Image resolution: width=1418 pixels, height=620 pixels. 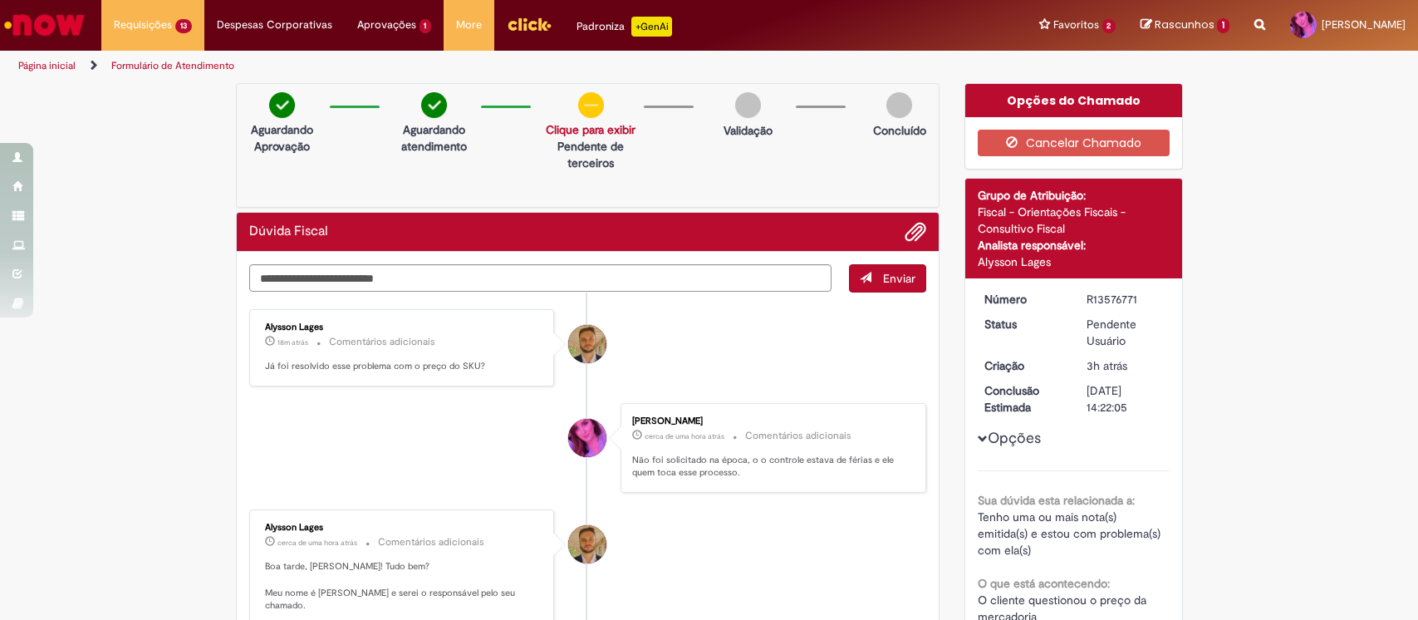 What do you see at coordinates (47, 66) in the screenshot?
I see `a: Página inicial` at bounding box center [47, 66].